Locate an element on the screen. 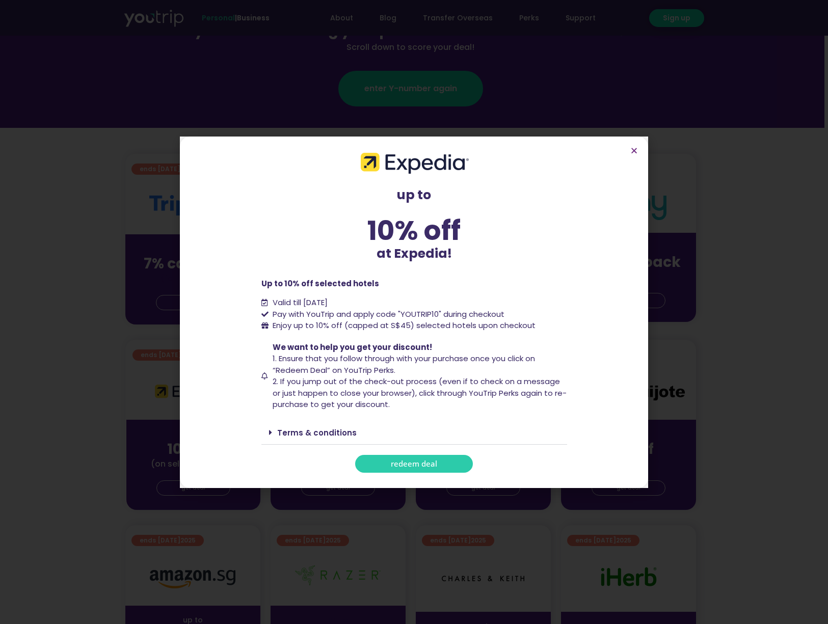 The image size is (828, 624). p: Up to 10% off selected hotels is located at coordinates (414, 284).